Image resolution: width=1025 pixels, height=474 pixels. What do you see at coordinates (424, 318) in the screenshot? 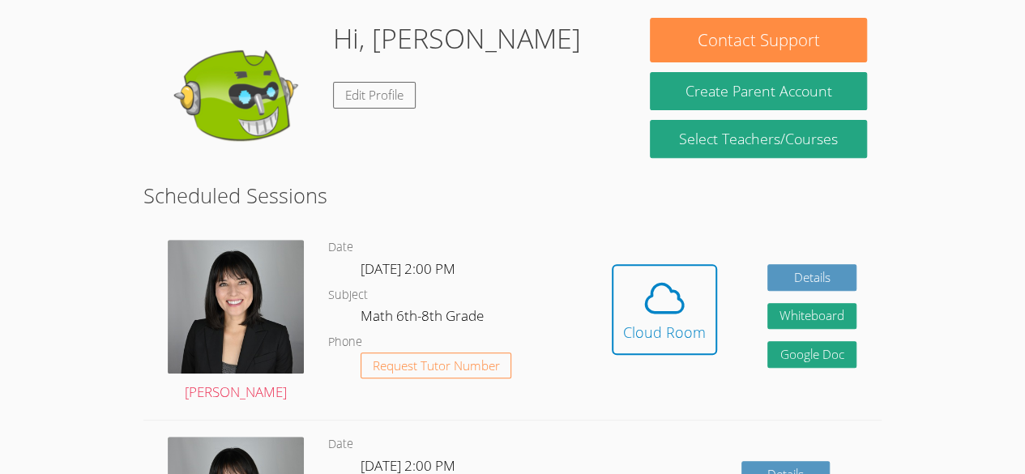
I see `dd: Math 6th-8th Grade` at bounding box center [424, 318].